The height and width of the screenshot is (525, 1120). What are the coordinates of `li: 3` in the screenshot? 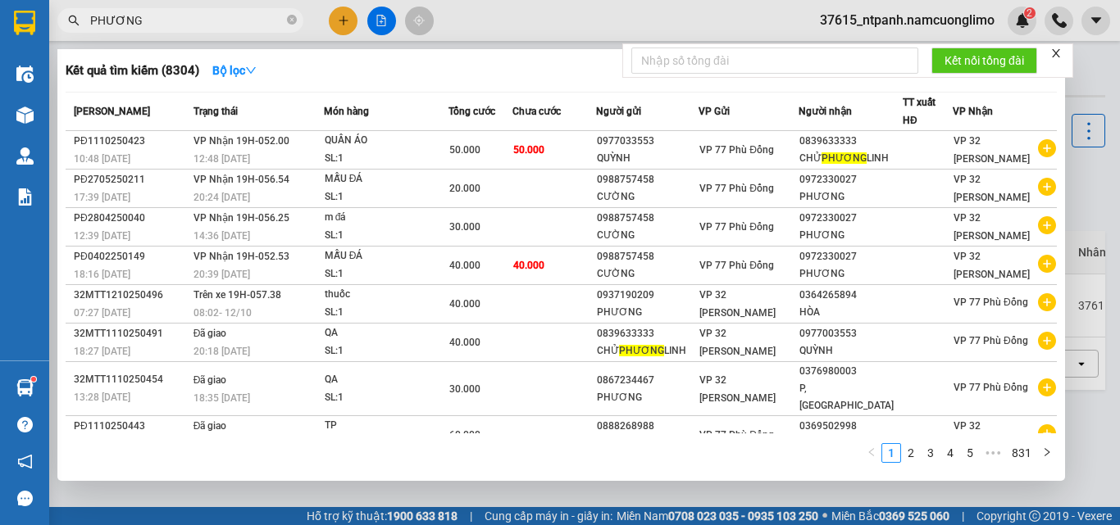 It's located at (930, 453).